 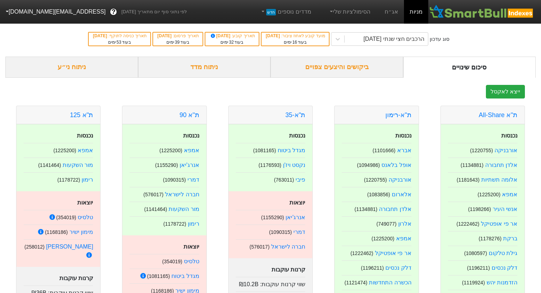 What do you see at coordinates (384, 150) in the screenshot?
I see `small: ( 1101666 )` at bounding box center [384, 150].